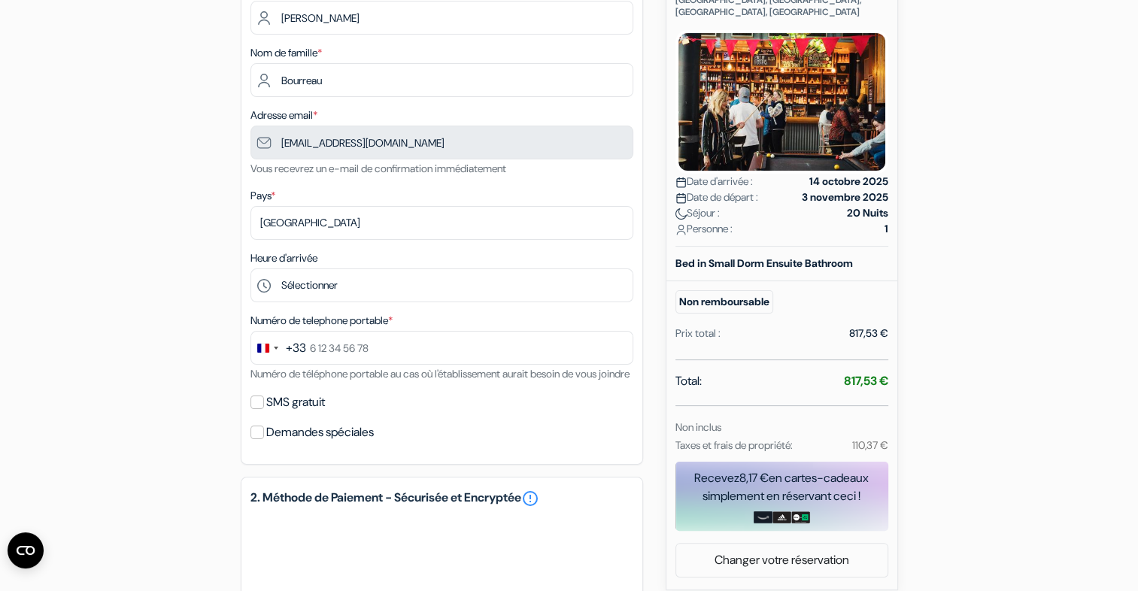 The height and width of the screenshot is (591, 1138). Describe the element at coordinates (753, 477) in the screenshot. I see `span: 8,17 €` at that location.